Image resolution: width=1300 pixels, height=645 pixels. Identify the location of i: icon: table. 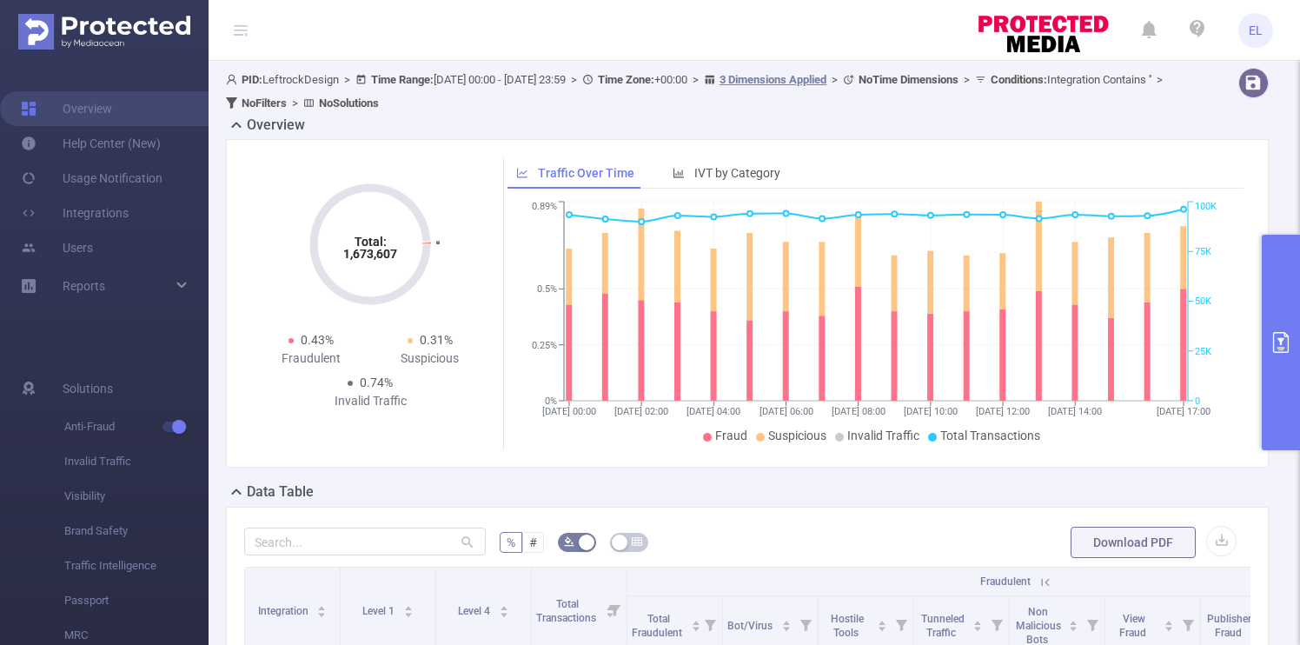
(637, 541).